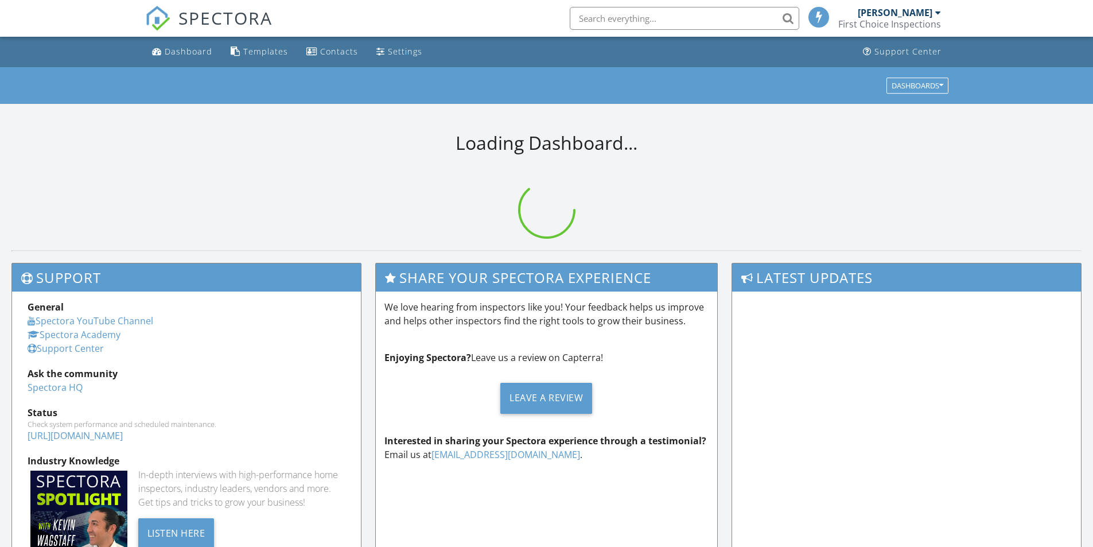  I want to click on div: Dashboard, so click(188, 51).